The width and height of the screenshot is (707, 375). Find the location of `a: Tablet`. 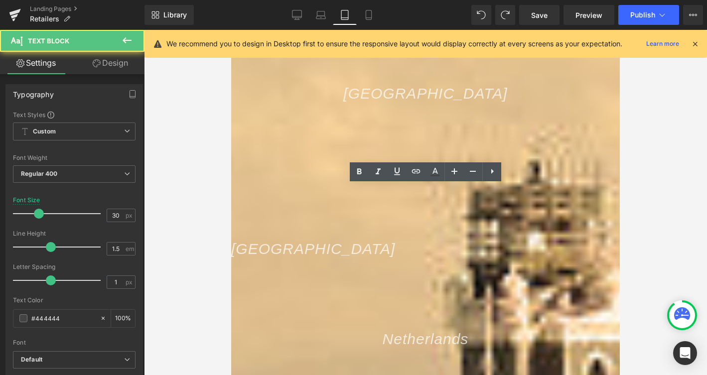

a: Tablet is located at coordinates (345, 15).